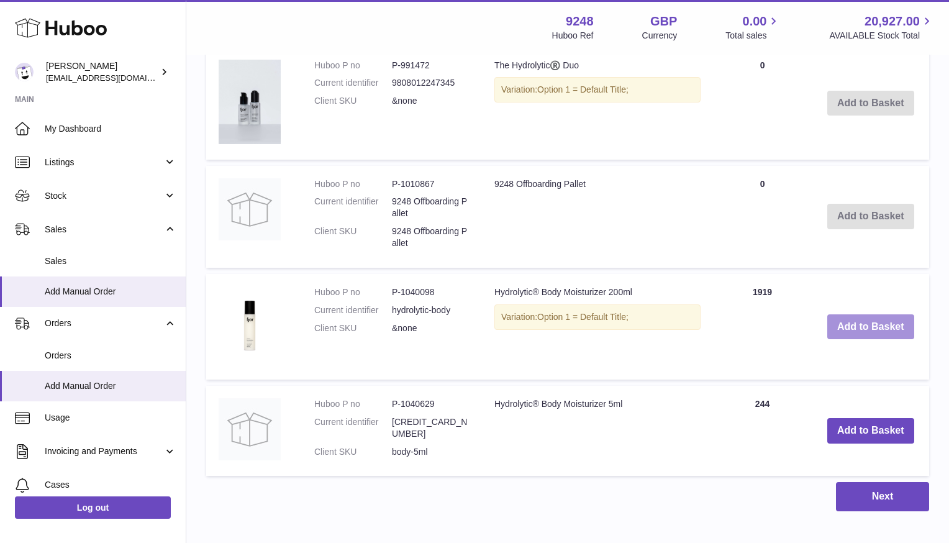  I want to click on span: My Dashboard, so click(111, 129).